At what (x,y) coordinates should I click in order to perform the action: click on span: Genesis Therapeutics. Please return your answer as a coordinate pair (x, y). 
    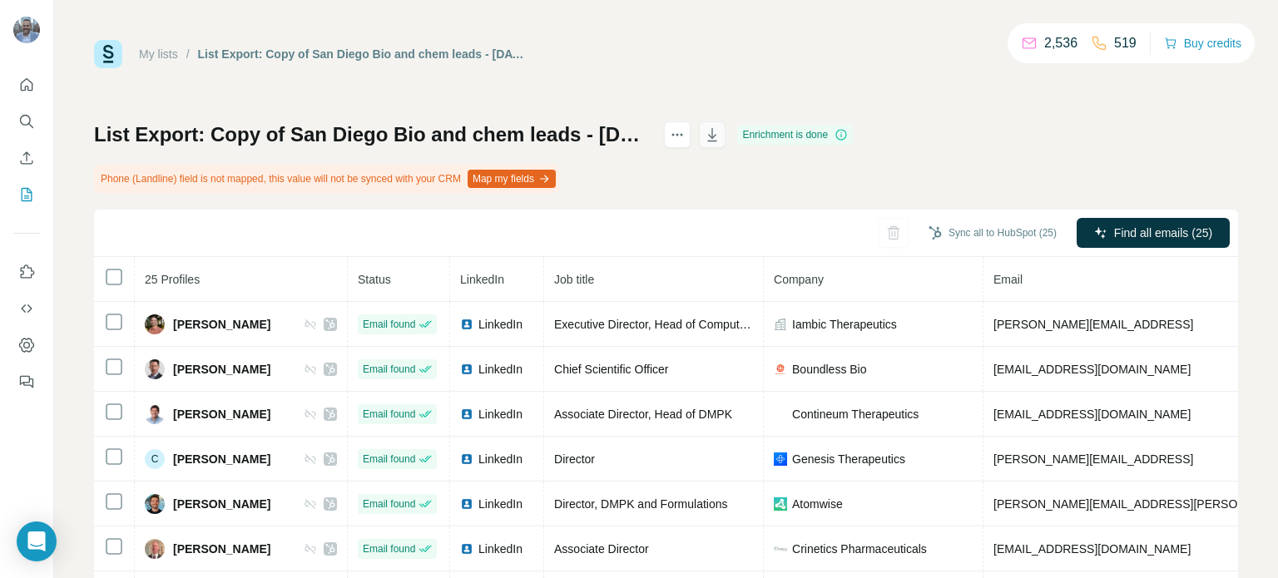
    Looking at the image, I should click on (849, 459).